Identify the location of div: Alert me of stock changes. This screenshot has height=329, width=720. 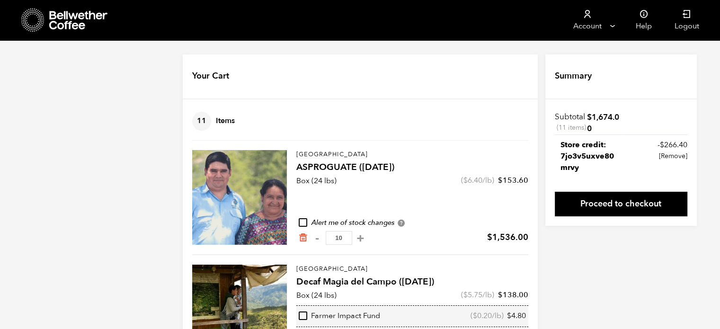
(412, 223).